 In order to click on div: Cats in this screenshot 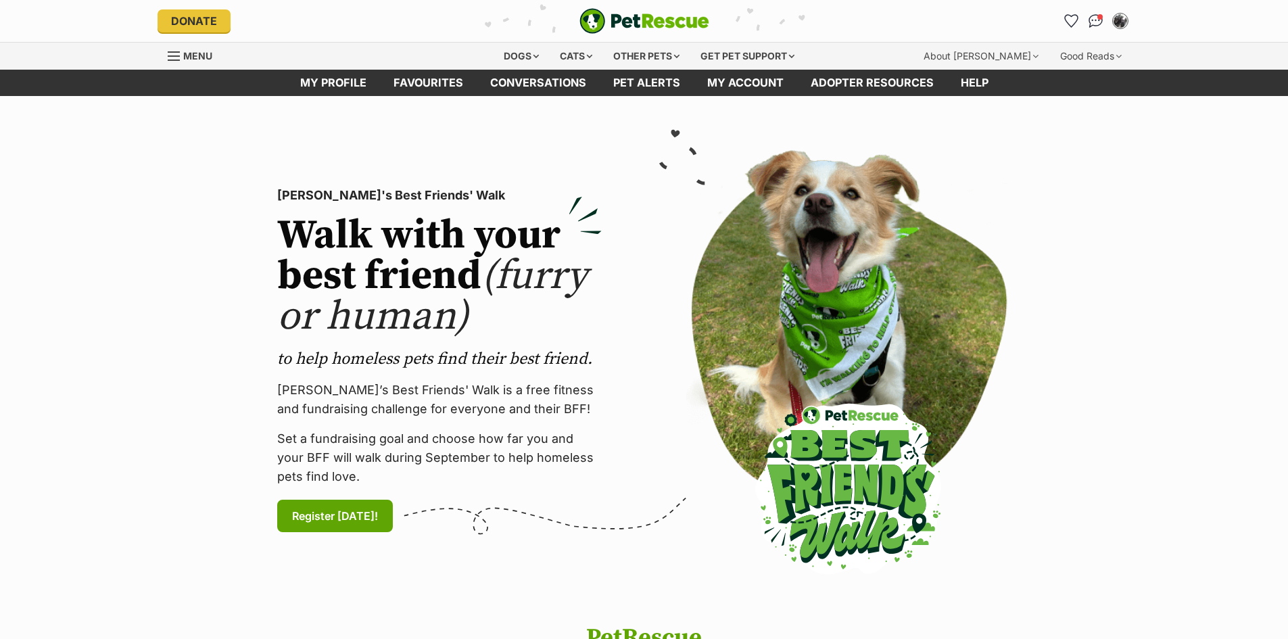, I will do `click(576, 56)`.